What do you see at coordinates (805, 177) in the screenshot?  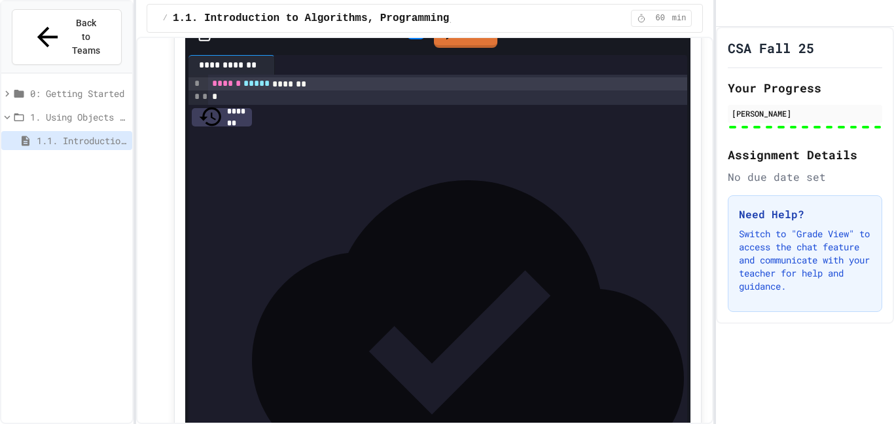 I see `div: No due date set` at bounding box center [805, 177].